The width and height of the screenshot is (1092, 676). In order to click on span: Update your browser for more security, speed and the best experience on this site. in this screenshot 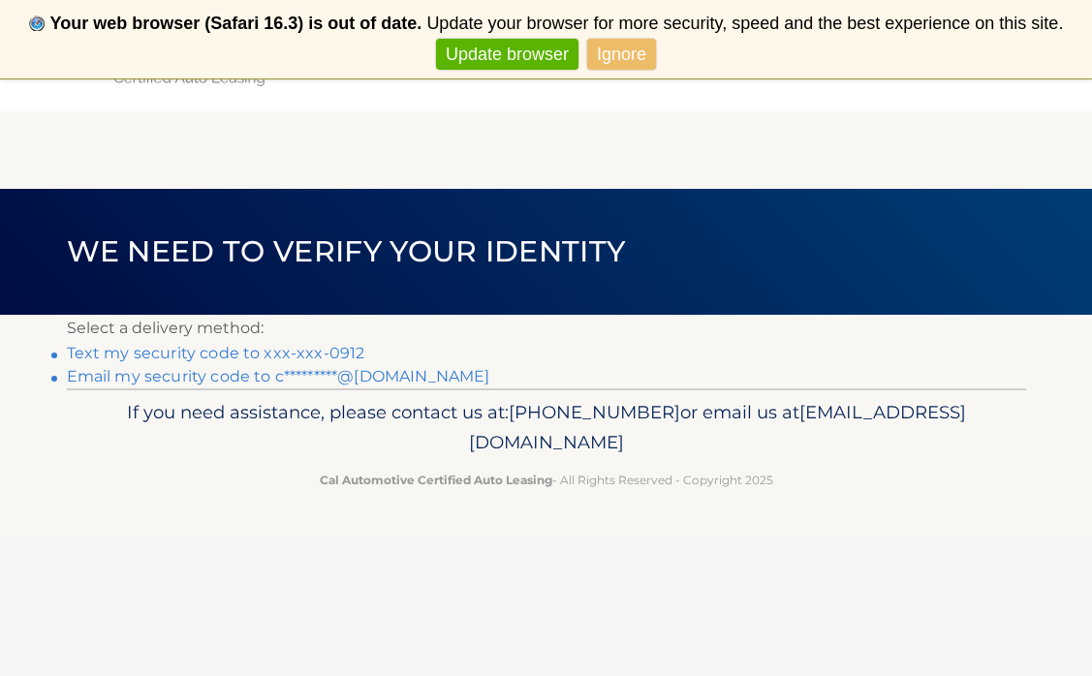, I will do `click(744, 23)`.